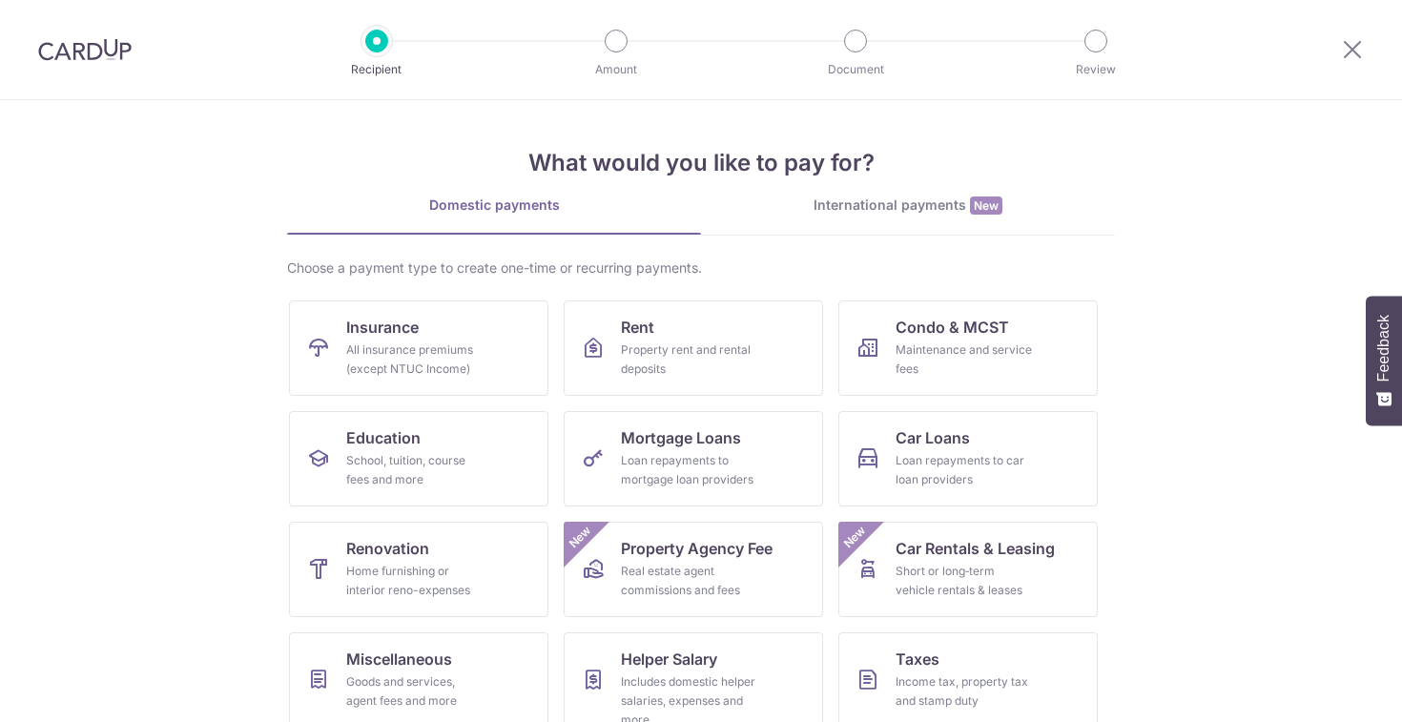 The height and width of the screenshot is (722, 1402). Describe the element at coordinates (693, 569) in the screenshot. I see `a: Property Agency FeeReal estate agent commissions and feesNew` at that location.